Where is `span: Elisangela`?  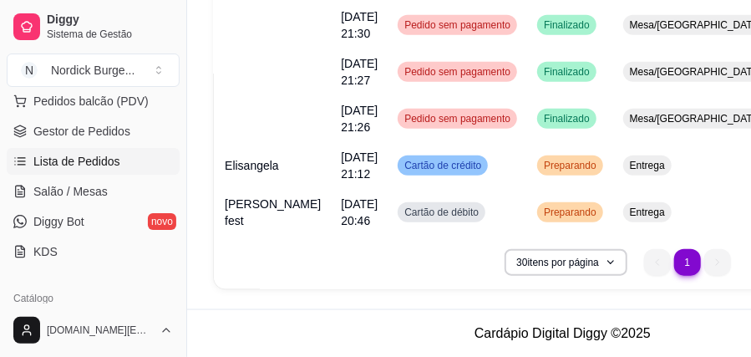 span: Elisangela is located at coordinates (251, 165).